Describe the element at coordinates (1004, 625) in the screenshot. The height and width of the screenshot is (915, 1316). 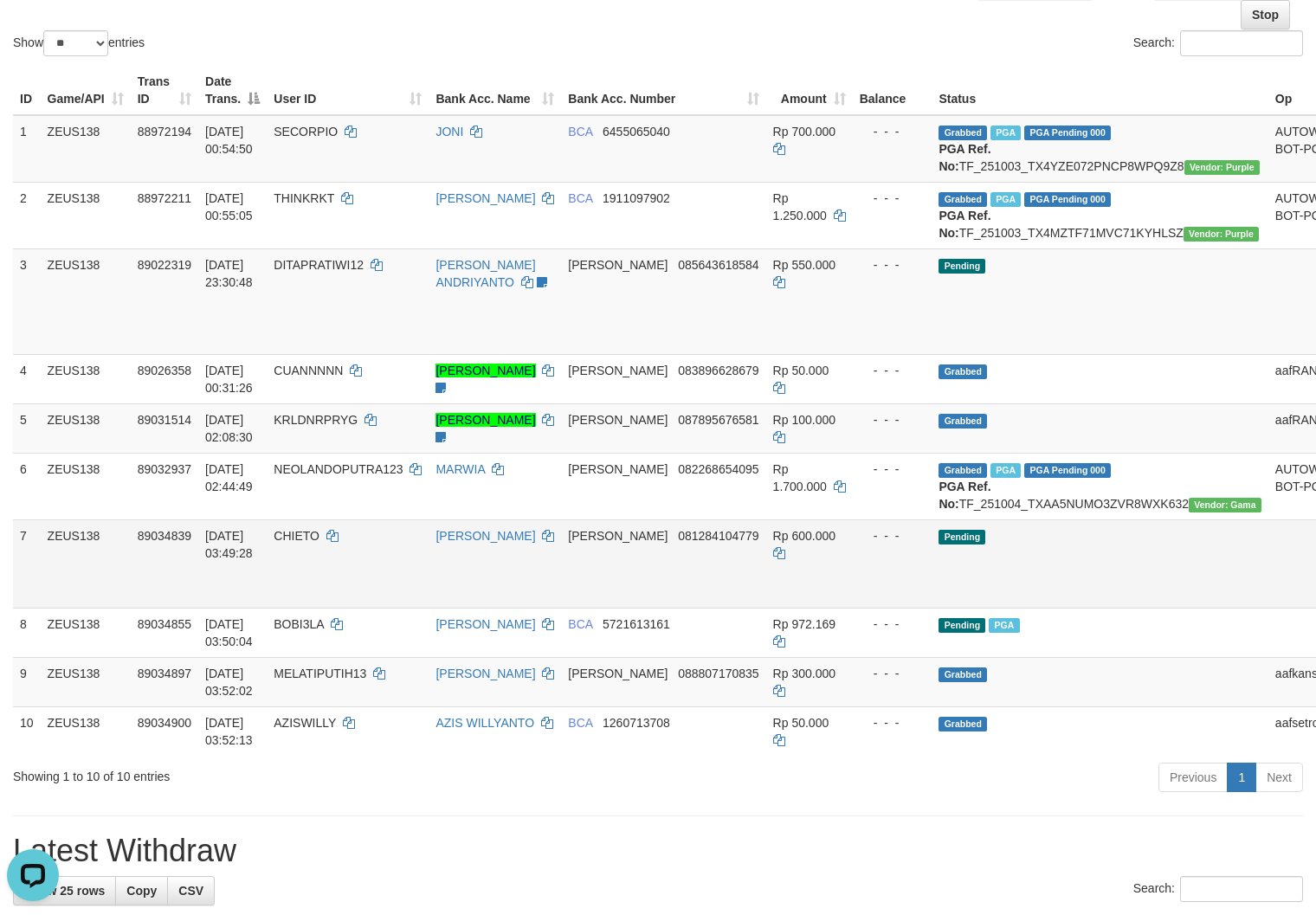
I see `span: Marked by aafsreyleap` at that location.